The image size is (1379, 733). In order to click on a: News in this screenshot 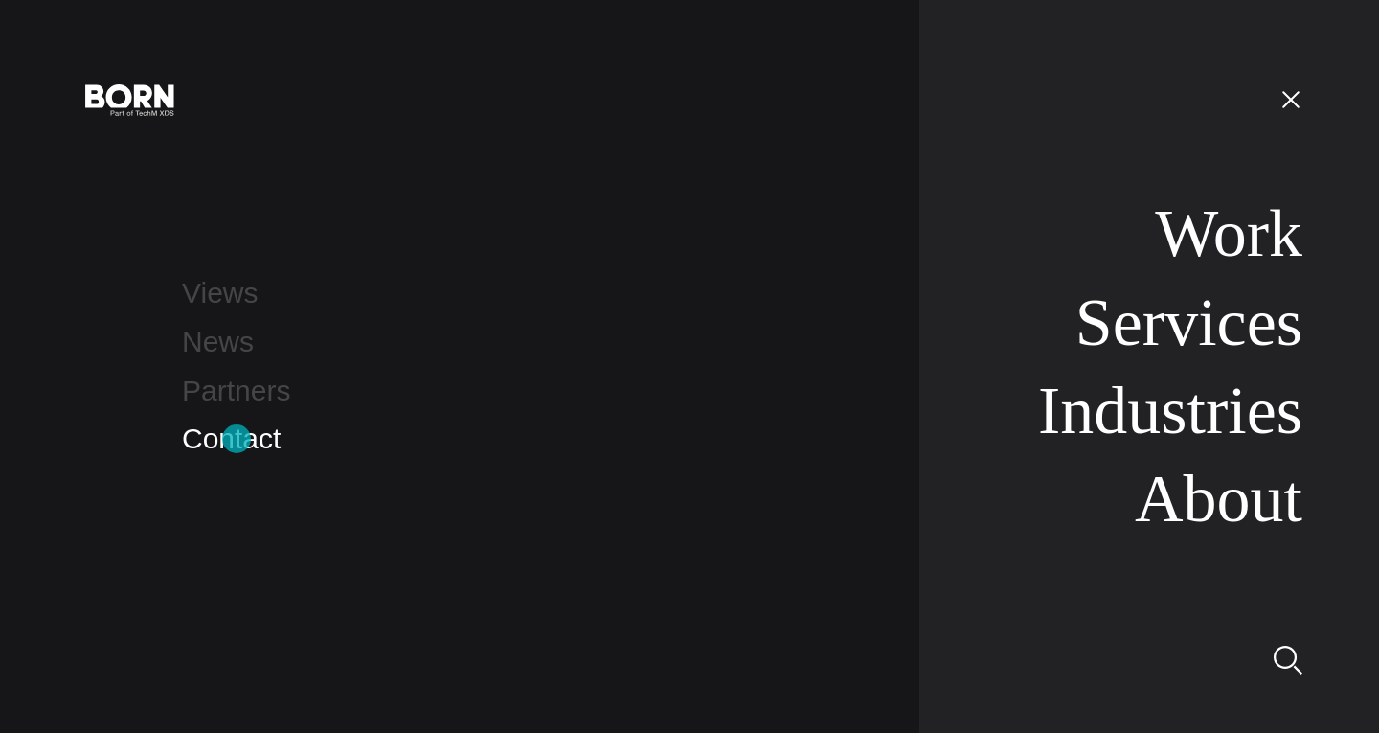, I will do `click(217, 341)`.